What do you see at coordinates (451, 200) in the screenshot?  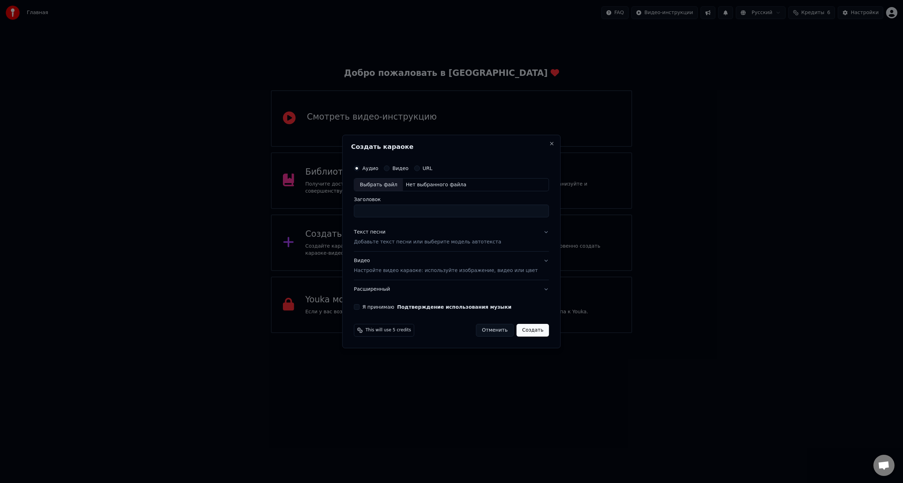 I see `label: Заголовок` at bounding box center [451, 200].